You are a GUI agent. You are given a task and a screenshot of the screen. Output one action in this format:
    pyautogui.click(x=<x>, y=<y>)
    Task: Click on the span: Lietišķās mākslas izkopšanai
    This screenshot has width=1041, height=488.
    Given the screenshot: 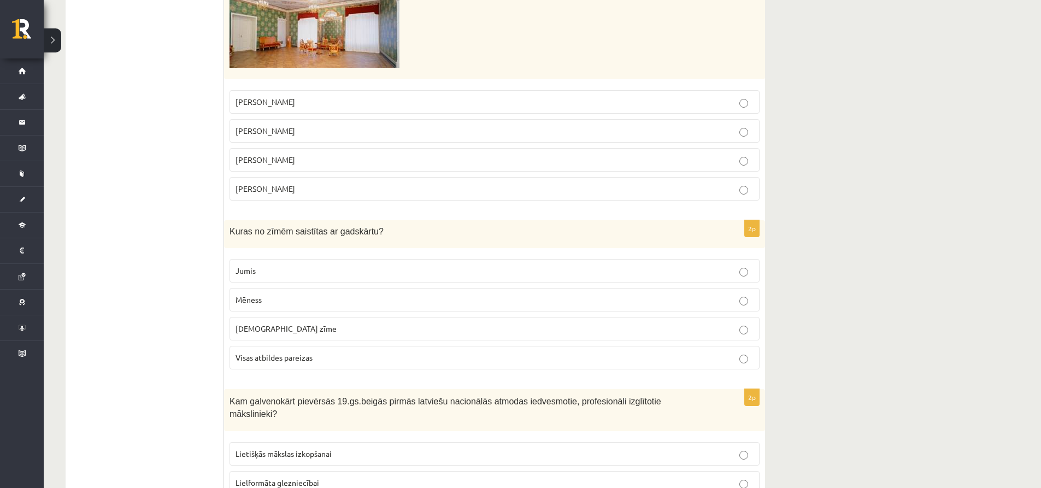 What is the action you would take?
    pyautogui.click(x=284, y=453)
    